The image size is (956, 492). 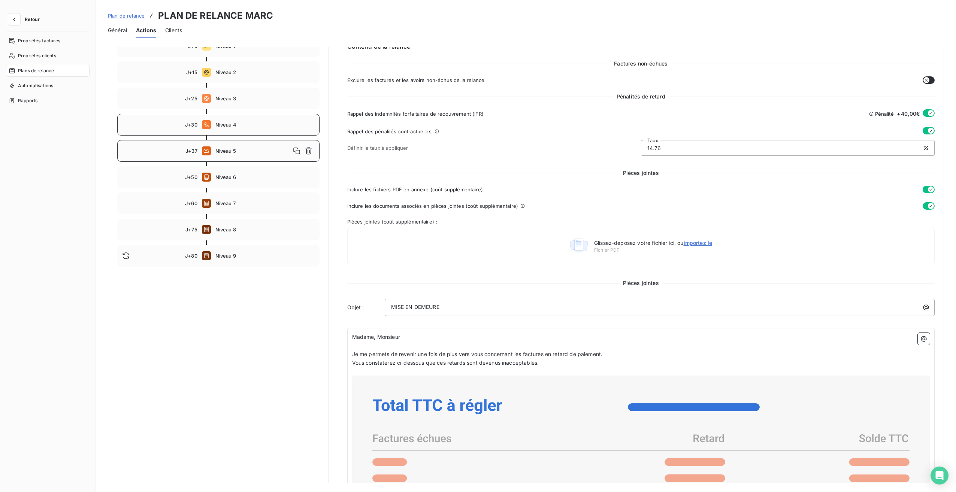 What do you see at coordinates (415, 114) in the screenshot?
I see `span: Rappel des indemnités forfaitaires de recouvrement (IFR)` at bounding box center [415, 114].